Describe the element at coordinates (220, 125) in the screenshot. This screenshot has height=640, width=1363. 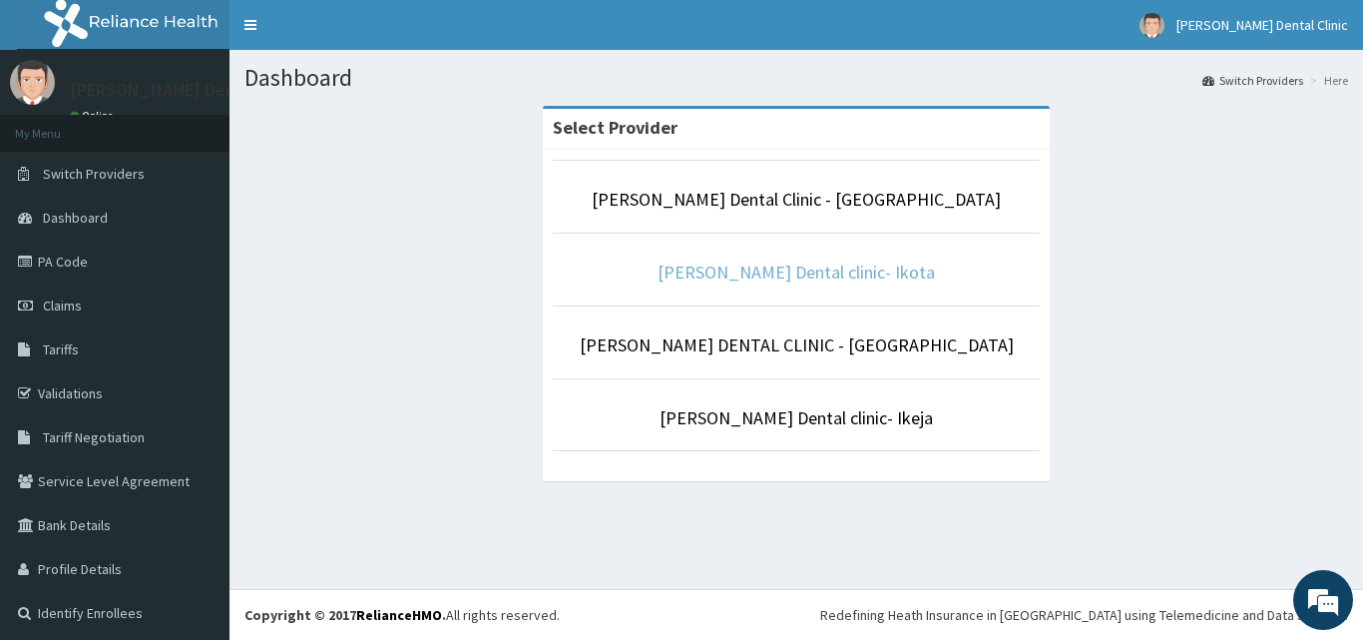
I see `div: Chat with us now` at that location.